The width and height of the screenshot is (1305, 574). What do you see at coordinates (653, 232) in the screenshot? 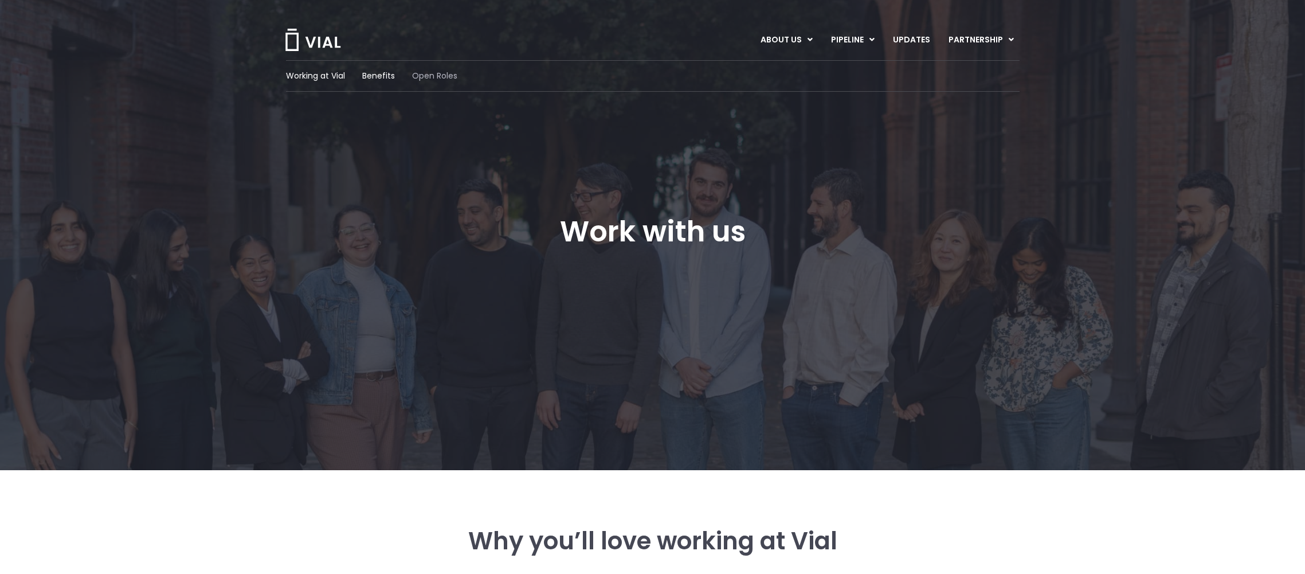
I see `h1: Work with us` at bounding box center [653, 232].